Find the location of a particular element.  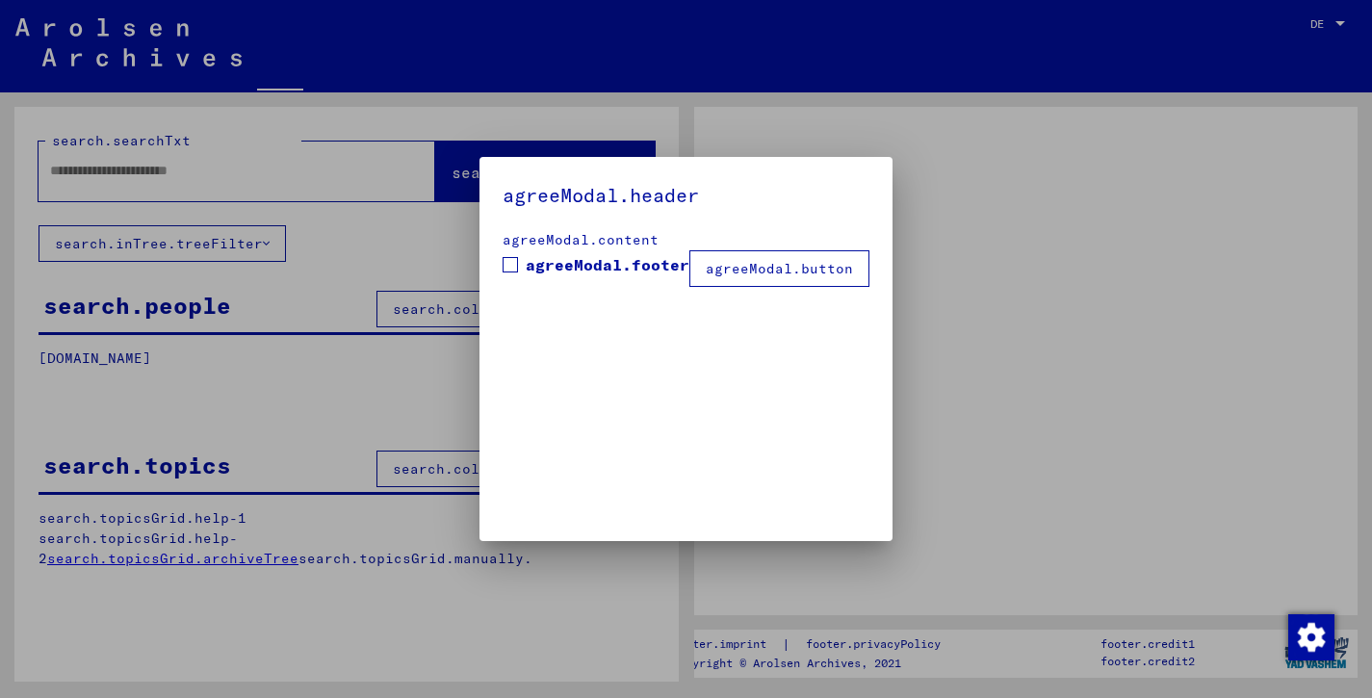

div: Zustimmung ändern is located at coordinates (1310, 636).